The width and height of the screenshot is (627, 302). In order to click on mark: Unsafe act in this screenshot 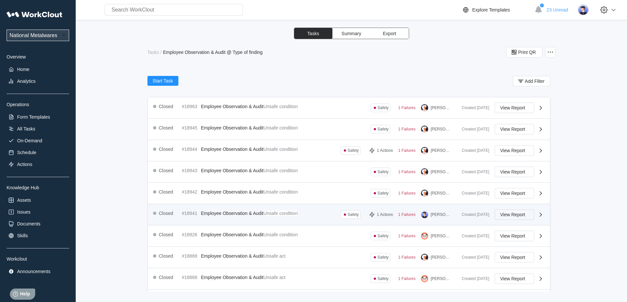, I will do `click(274, 256)`.